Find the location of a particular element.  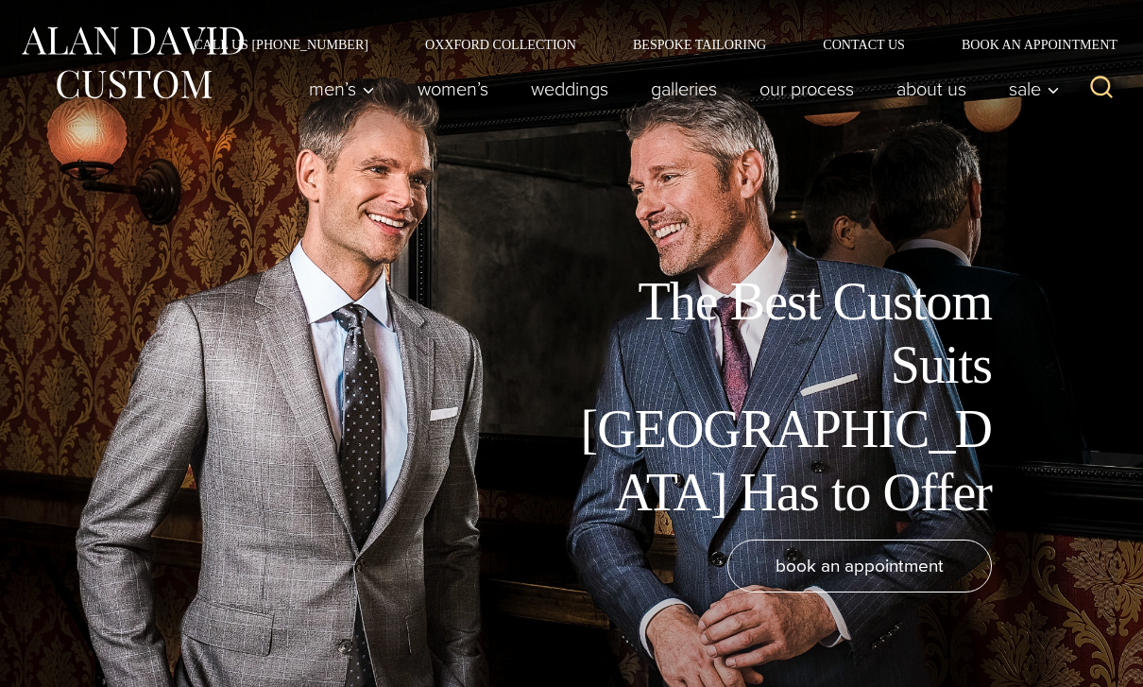

span: Men’s is located at coordinates (342, 89).